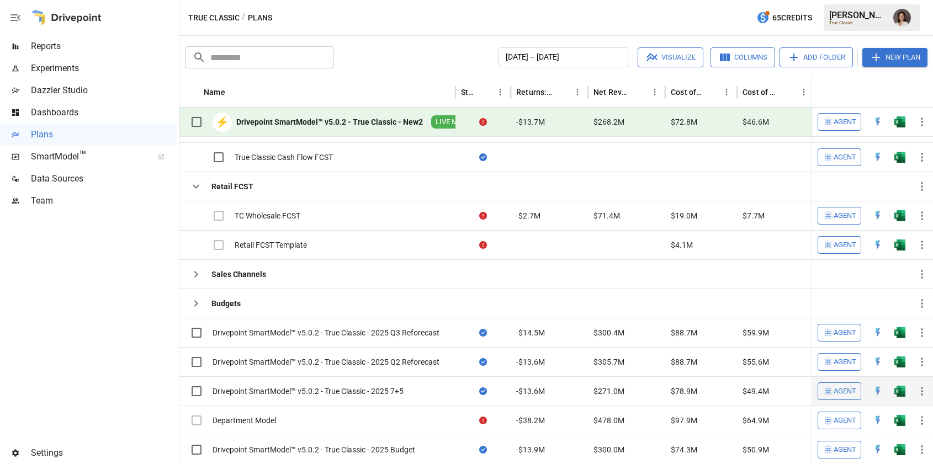  I want to click on div: Department Model, so click(244, 421).